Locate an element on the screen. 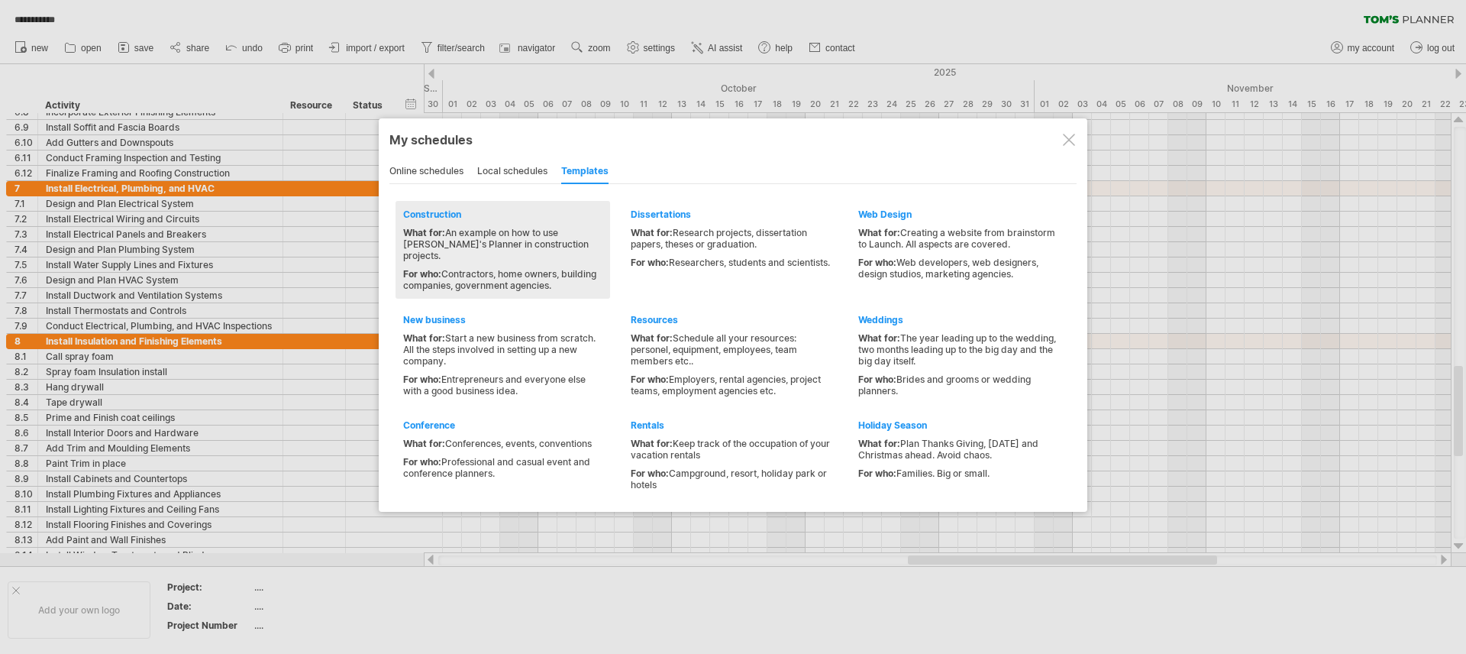  div: templates is located at coordinates (585, 172).